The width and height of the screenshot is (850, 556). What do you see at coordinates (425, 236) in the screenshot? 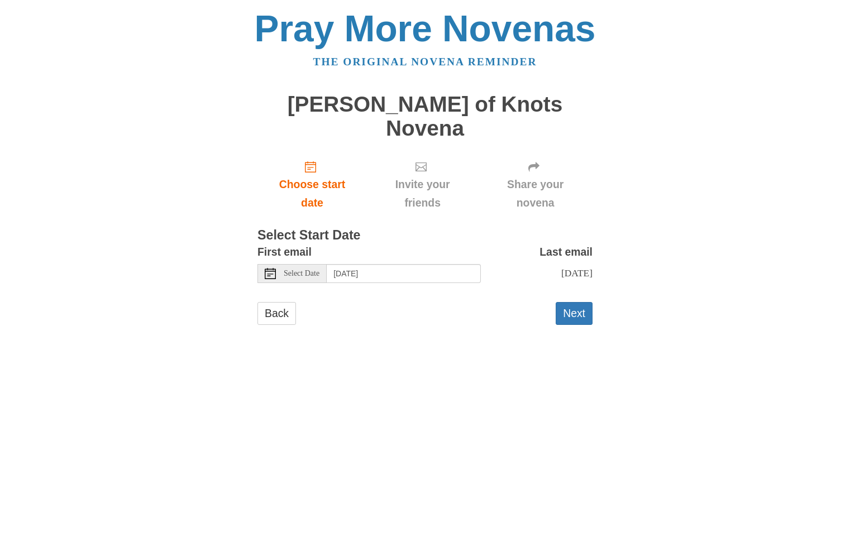
I see `h3: Select Start Date` at bounding box center [425, 236].